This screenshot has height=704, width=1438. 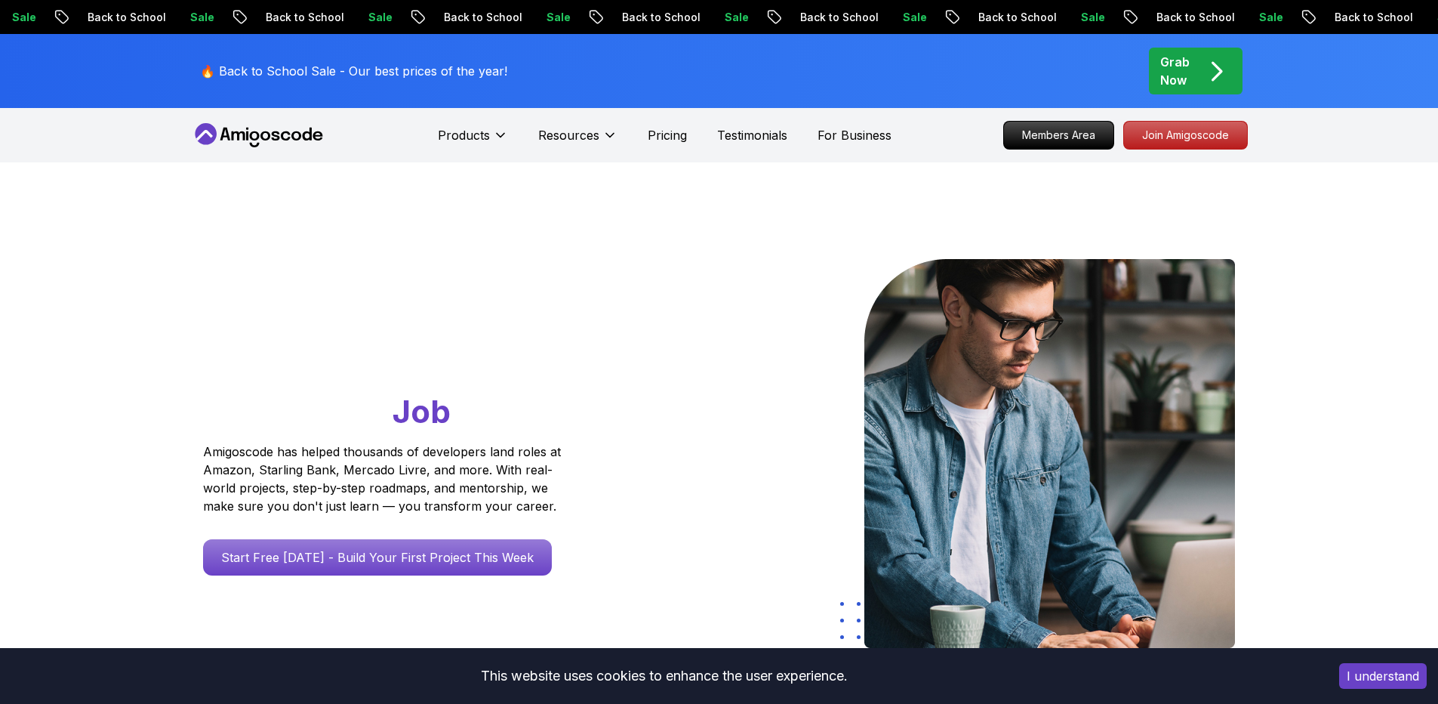 What do you see at coordinates (384, 479) in the screenshot?
I see `p: Amigoscode has helped thousands of developers land roles at Amazon, Starling Bank, Mercado Livre,...` at bounding box center [384, 479].